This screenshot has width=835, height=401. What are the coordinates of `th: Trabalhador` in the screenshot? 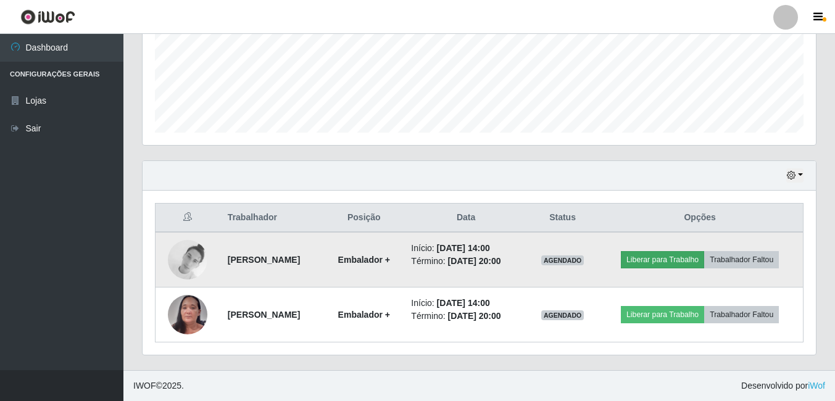 It's located at (272, 218).